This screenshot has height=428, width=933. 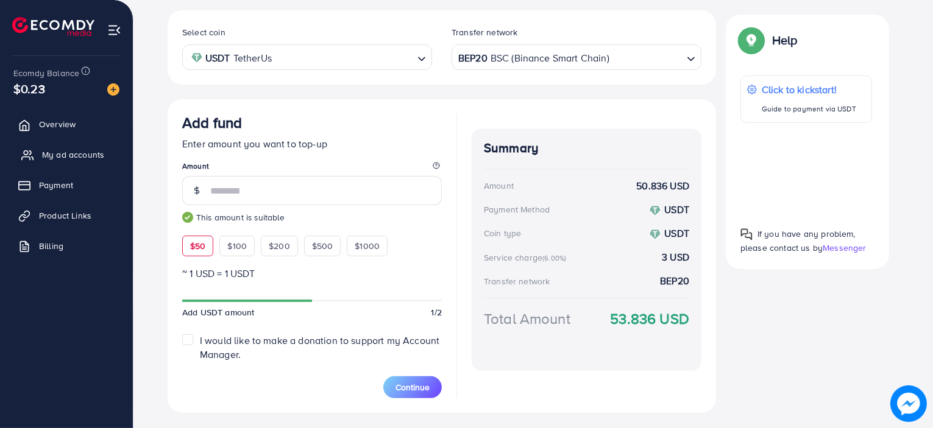 What do you see at coordinates (550, 58) in the screenshot?
I see `span: BSC (Binance Smart Chain)` at bounding box center [550, 58].